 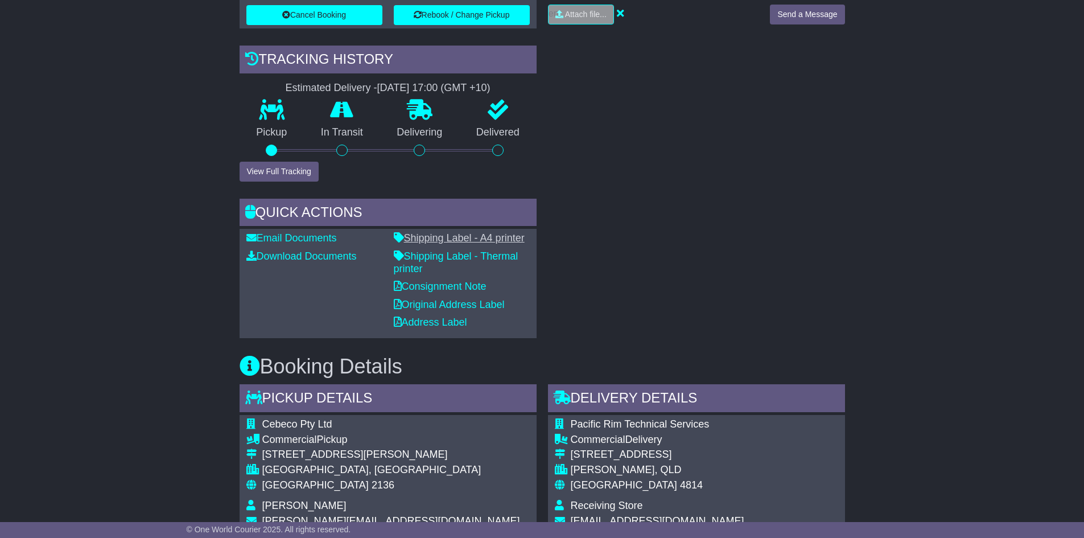 What do you see at coordinates (420, 133) in the screenshot?
I see `p: Delivering` at bounding box center [420, 133].